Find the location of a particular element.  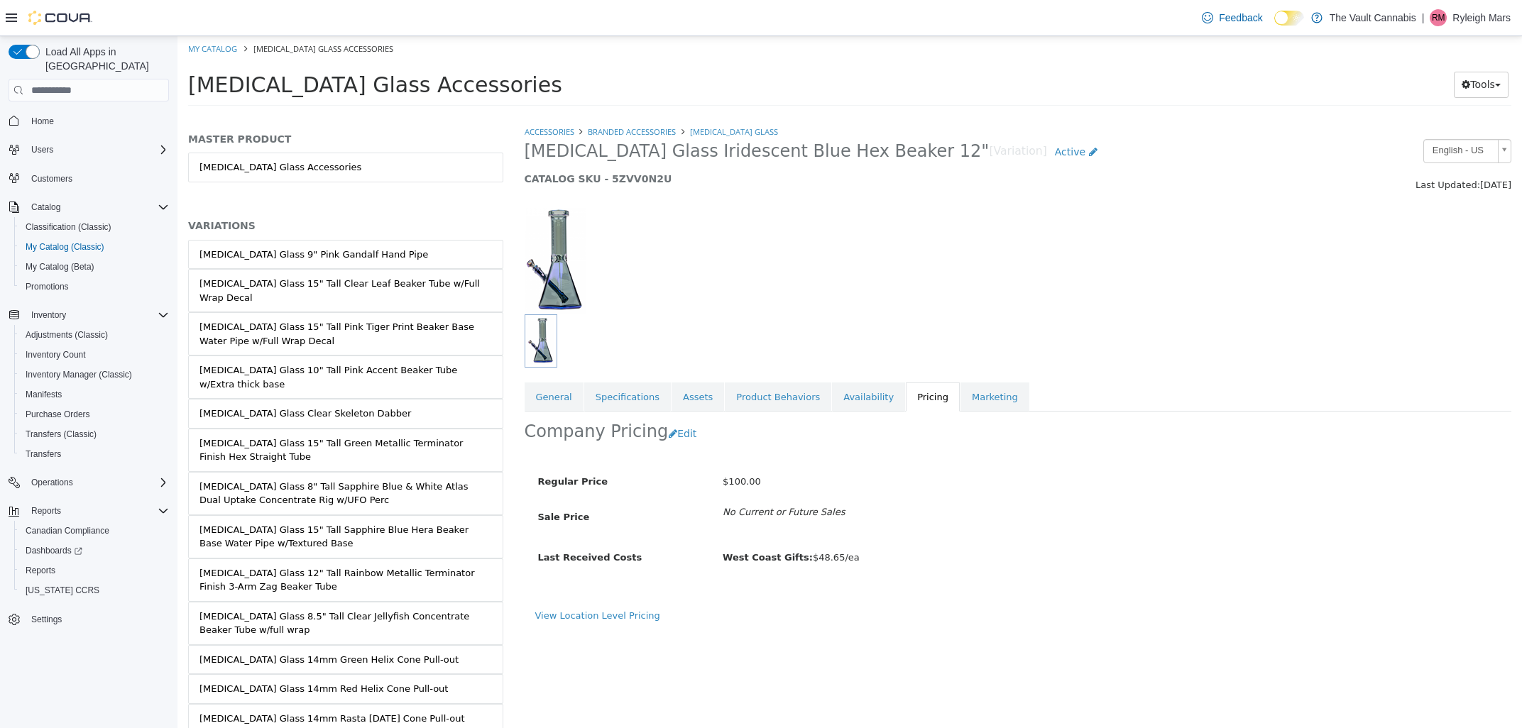

span: Regular Price is located at coordinates (395, 445).